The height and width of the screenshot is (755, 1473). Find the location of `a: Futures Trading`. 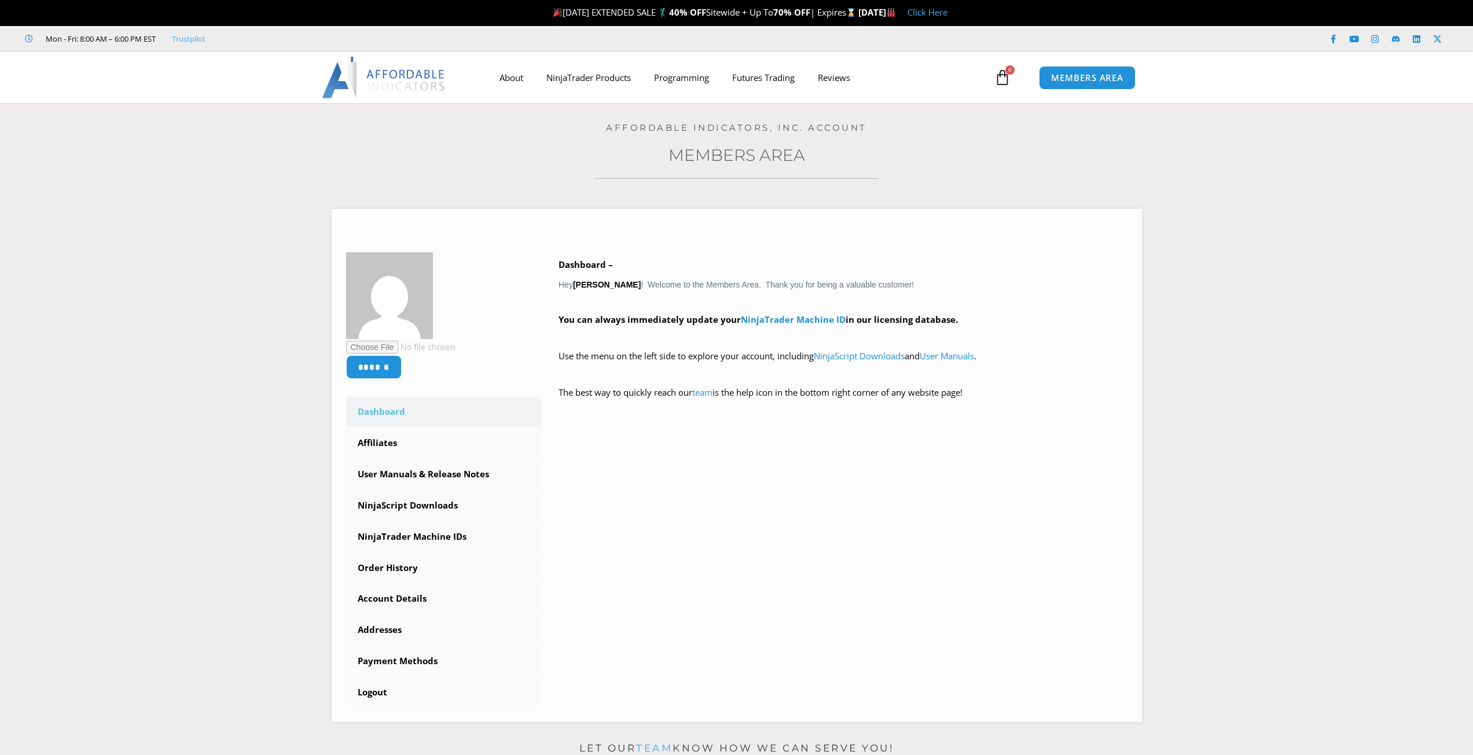

a: Futures Trading is located at coordinates (763, 78).